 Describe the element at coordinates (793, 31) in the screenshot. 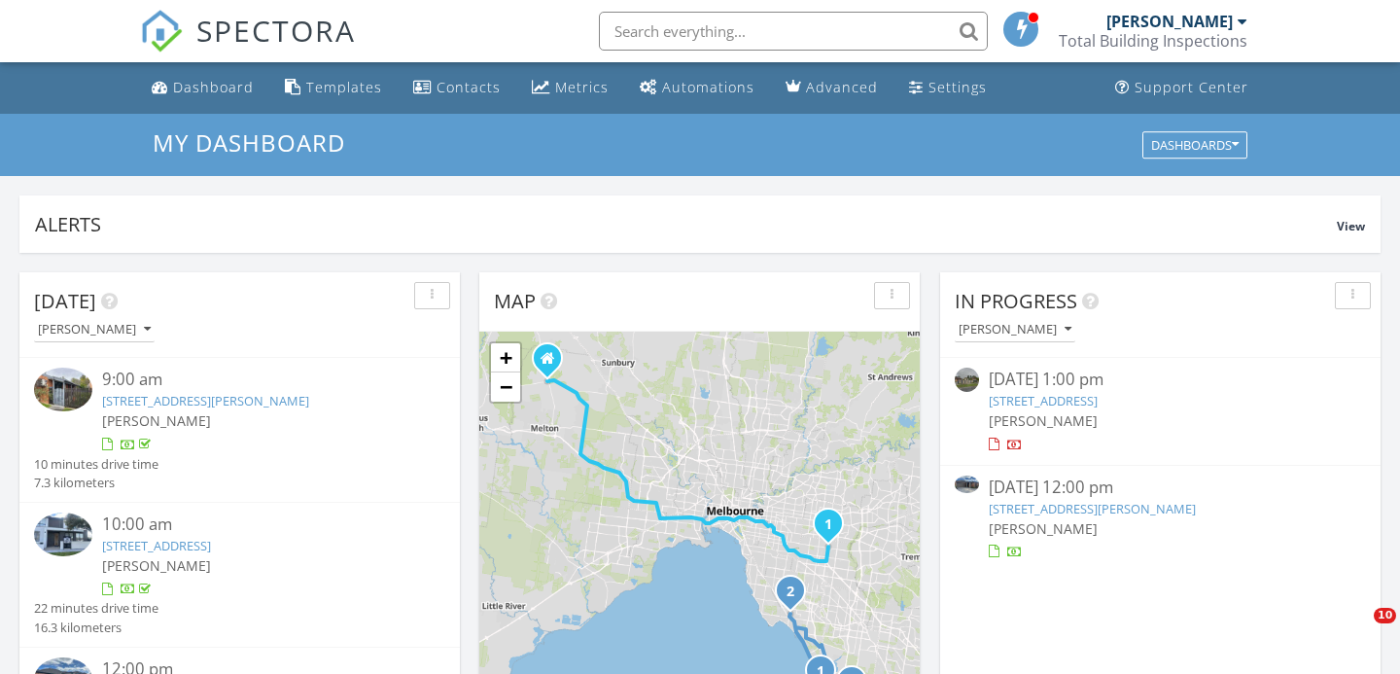

I see `input: Search everything...` at that location.